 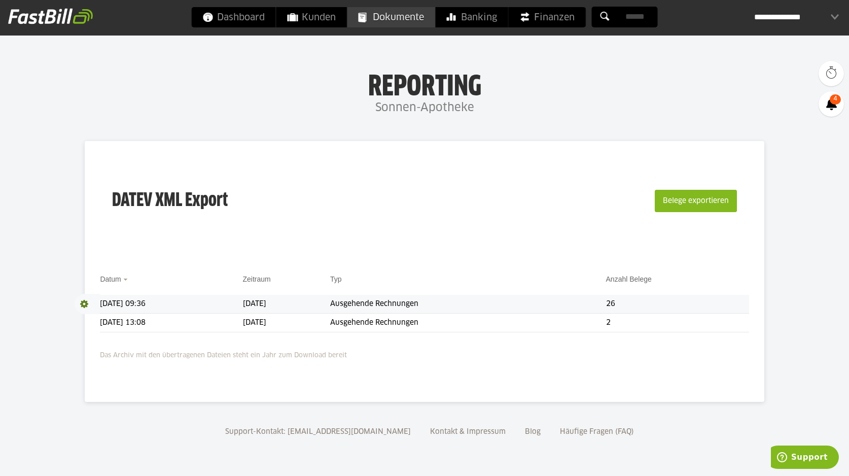 I want to click on a: Finanzen, so click(x=547, y=17).